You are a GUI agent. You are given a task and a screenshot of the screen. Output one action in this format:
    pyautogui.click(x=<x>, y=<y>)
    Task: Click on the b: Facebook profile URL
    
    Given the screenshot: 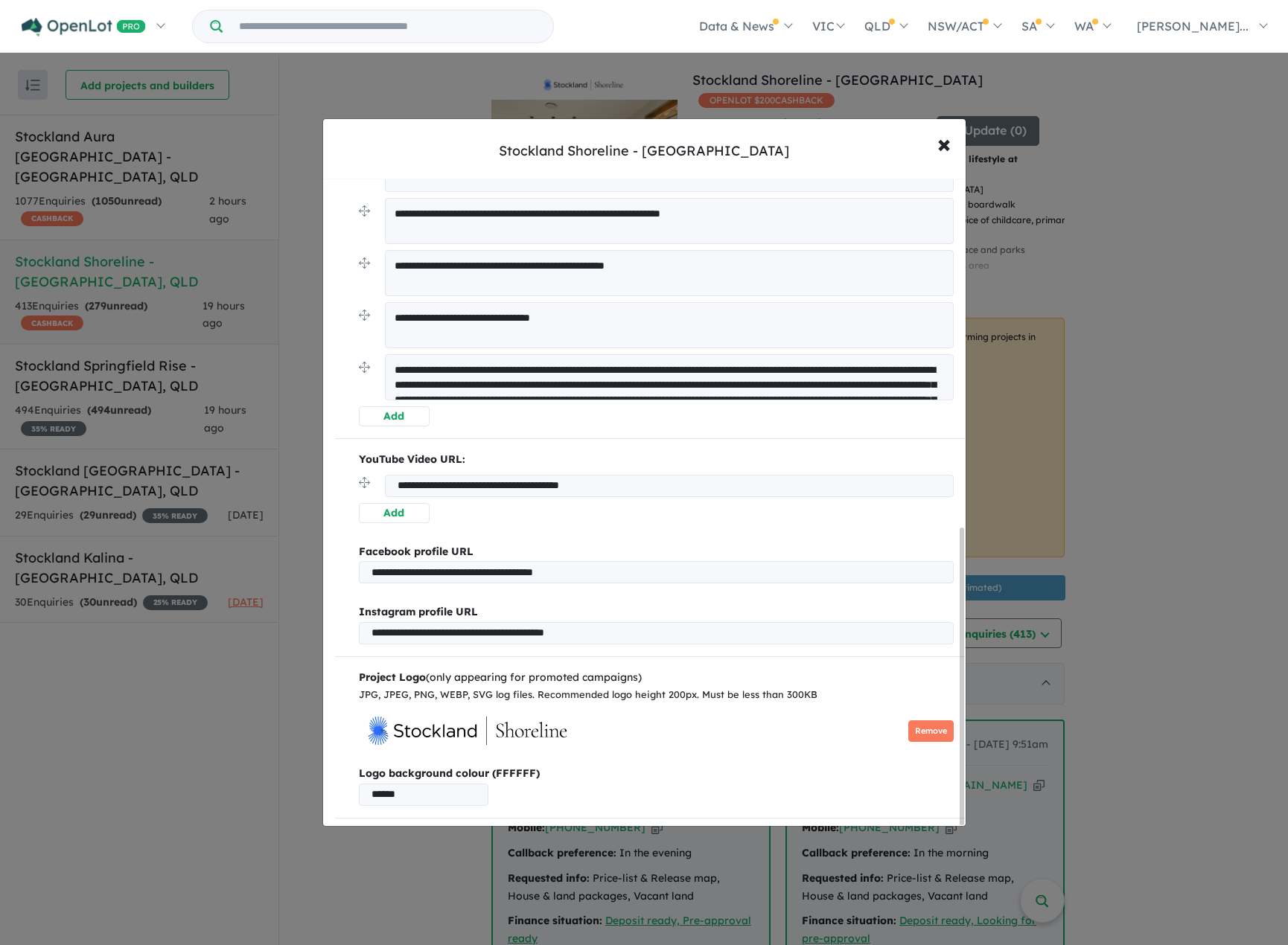 What is the action you would take?
    pyautogui.click(x=416, y=551)
    